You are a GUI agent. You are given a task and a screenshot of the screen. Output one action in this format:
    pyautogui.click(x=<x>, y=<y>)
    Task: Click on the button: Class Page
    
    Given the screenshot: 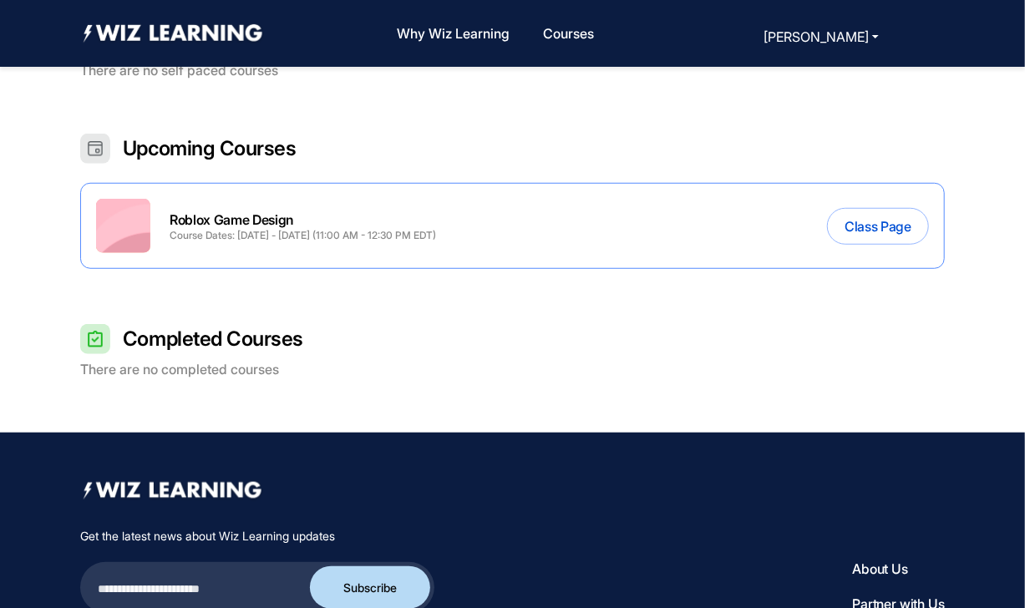 What is the action you would take?
    pyautogui.click(x=878, y=226)
    